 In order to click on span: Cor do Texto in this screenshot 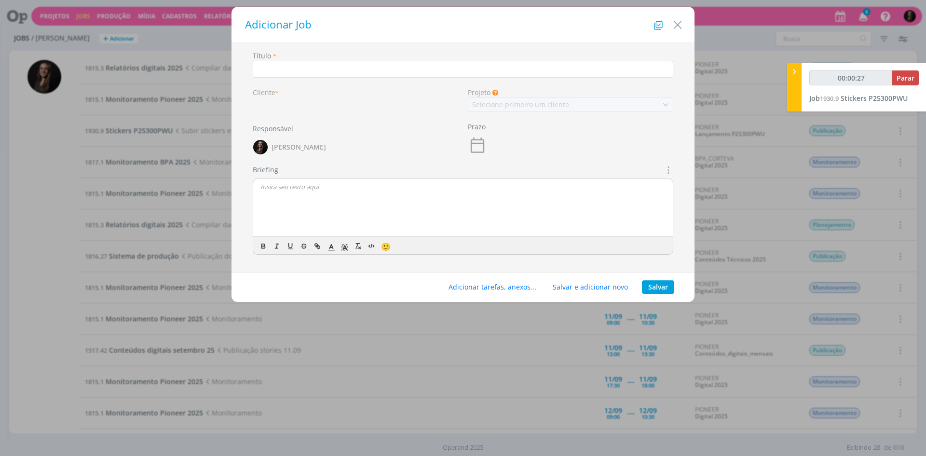, I will do `click(331, 246)`.